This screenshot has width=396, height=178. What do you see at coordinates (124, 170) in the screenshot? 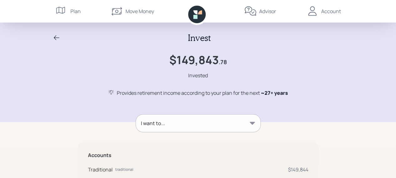
I see `div: traditional` at bounding box center [124, 170].